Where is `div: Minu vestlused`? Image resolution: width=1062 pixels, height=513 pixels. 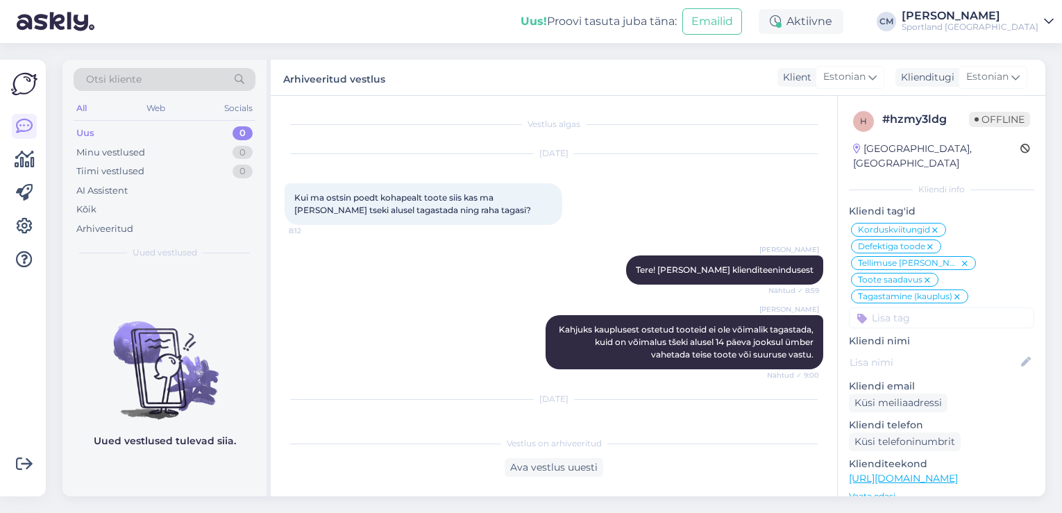 div: Minu vestlused is located at coordinates (110, 153).